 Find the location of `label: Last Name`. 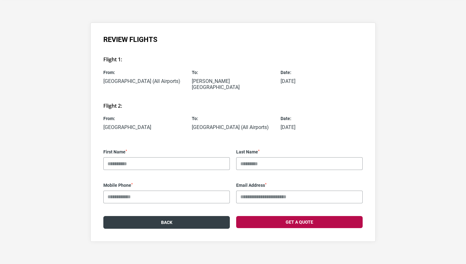

label: Last Name is located at coordinates (299, 152).